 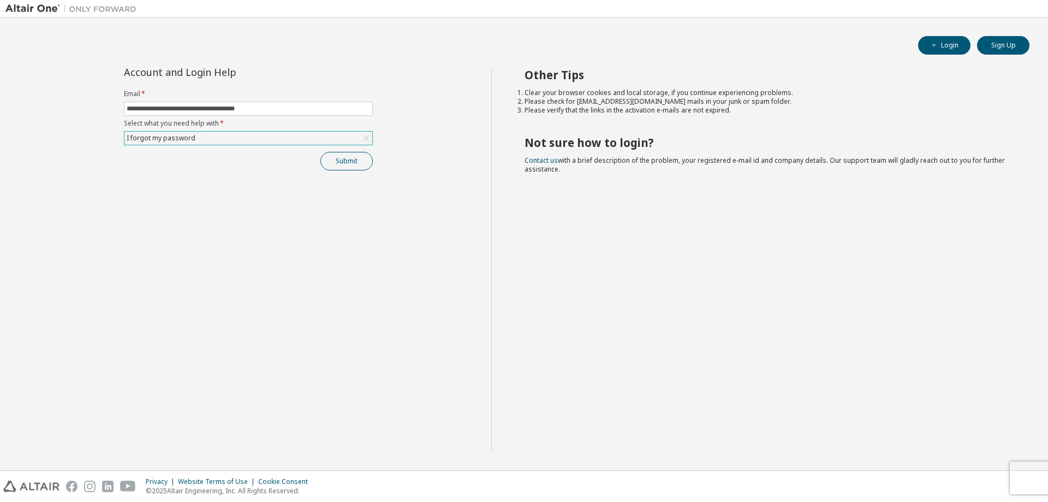 What do you see at coordinates (768, 142) in the screenshot?
I see `h2: Not sure how to login?` at bounding box center [768, 142].